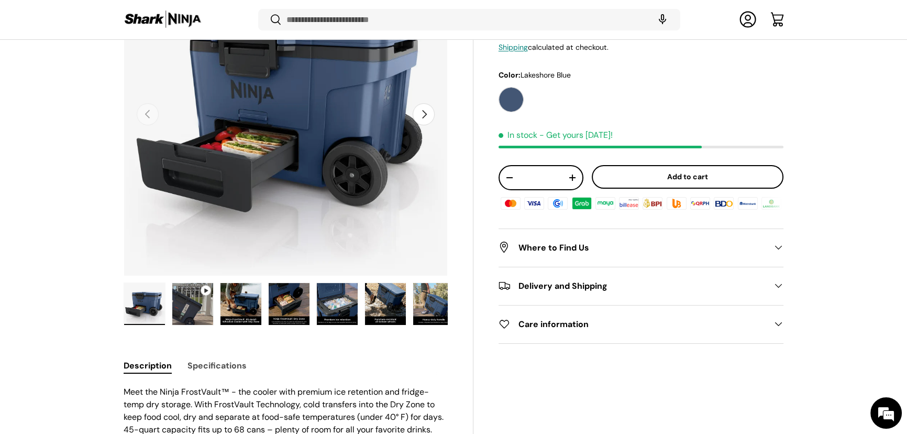 This screenshot has width=907, height=434. I want to click on img: metrobank, so click(748, 203).